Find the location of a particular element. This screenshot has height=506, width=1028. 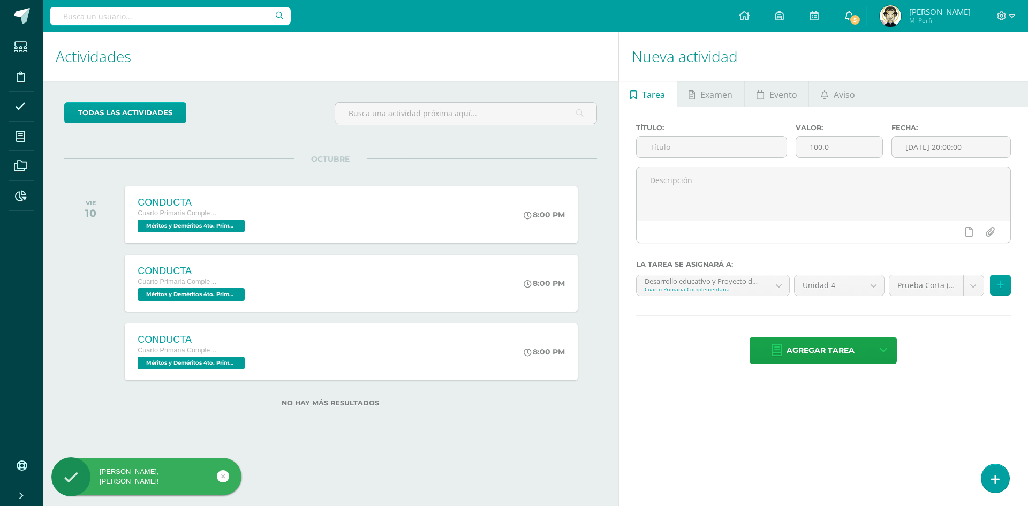

a: Desarrollo educativo y Proyecto de Vida 'A'Cuarto Primaria Complementaria is located at coordinates (712, 285).